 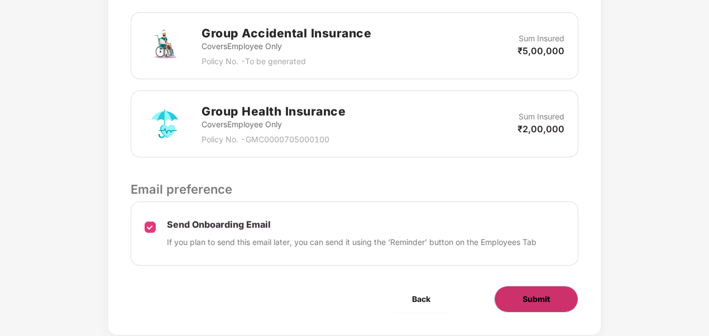 What do you see at coordinates (274, 140) in the screenshot?
I see `p: Policy No. - GMC0000705000100` at bounding box center [274, 140].